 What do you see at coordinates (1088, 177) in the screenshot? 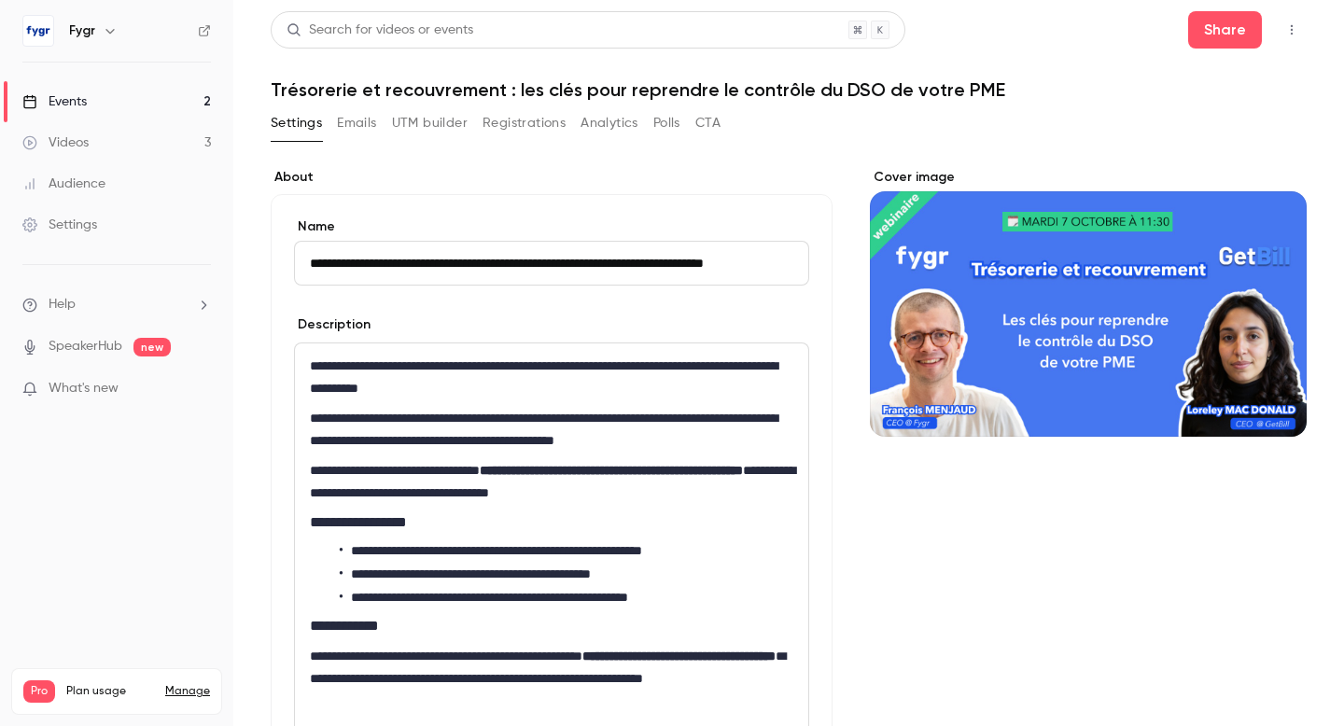
I see `label: Cover image` at bounding box center [1088, 177].